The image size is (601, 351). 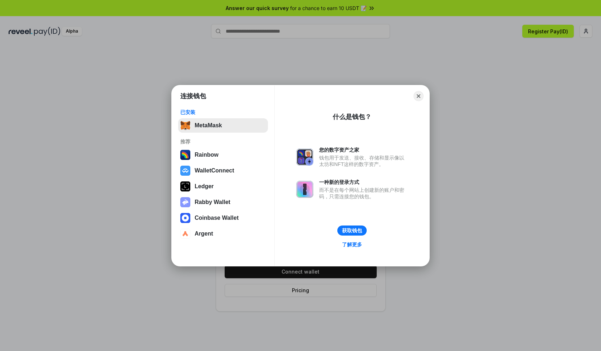 What do you see at coordinates (223, 112) in the screenshot?
I see `div: 已安装` at bounding box center [223, 112].